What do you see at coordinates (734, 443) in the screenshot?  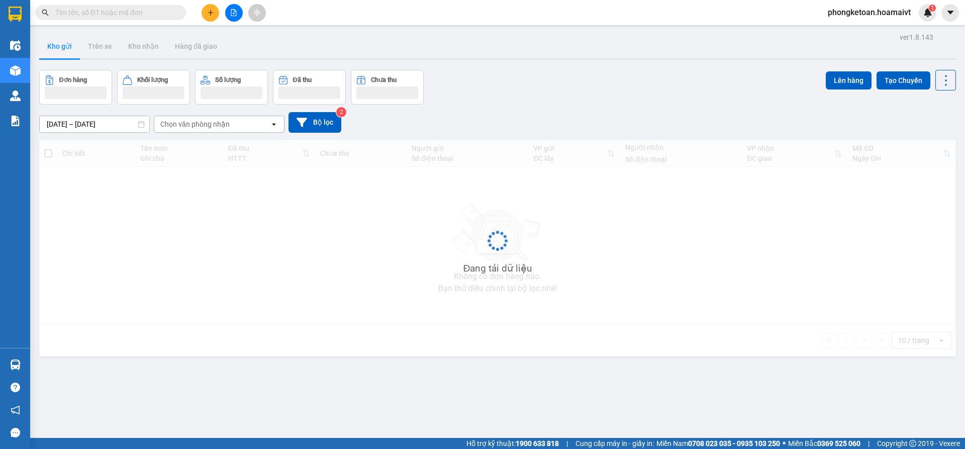 I see `strong: 0708 023 035 - 0935 103 250` at bounding box center [734, 443].